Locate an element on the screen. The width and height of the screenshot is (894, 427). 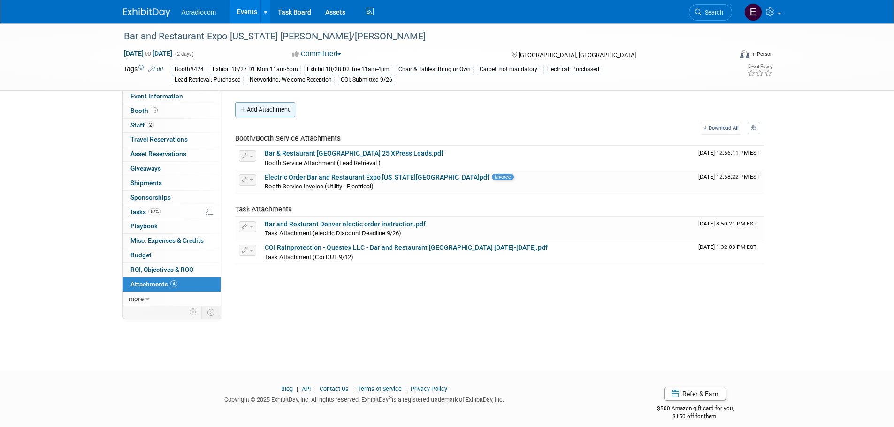
div: Event Rating is located at coordinates (760, 67).